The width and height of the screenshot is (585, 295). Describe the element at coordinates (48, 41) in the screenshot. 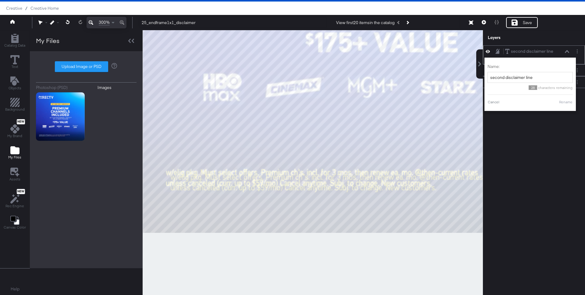

I see `div: My Files` at that location.